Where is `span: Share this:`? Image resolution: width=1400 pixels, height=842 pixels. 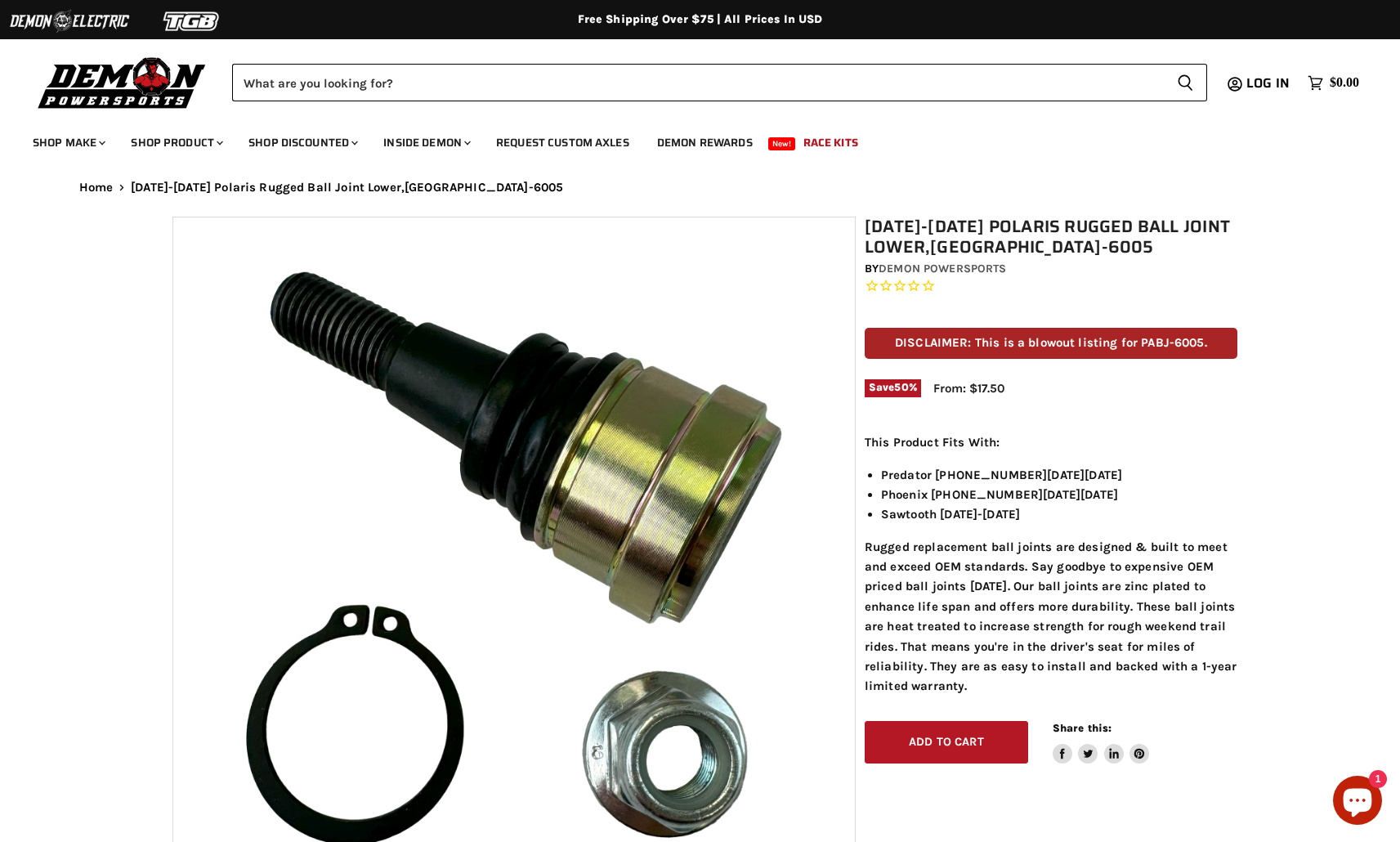
span: Share this: is located at coordinates (1082, 727).